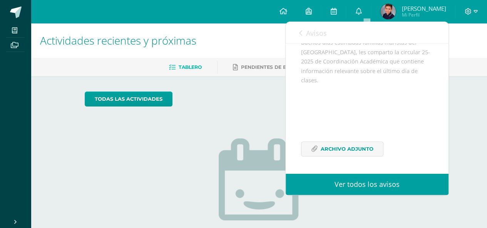  I want to click on span: Actividades recientes y próximas, so click(118, 40).